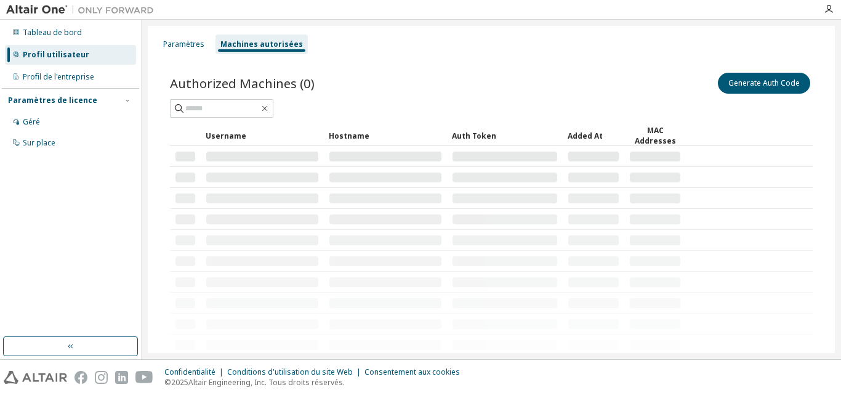  I want to click on font: Géré, so click(31, 121).